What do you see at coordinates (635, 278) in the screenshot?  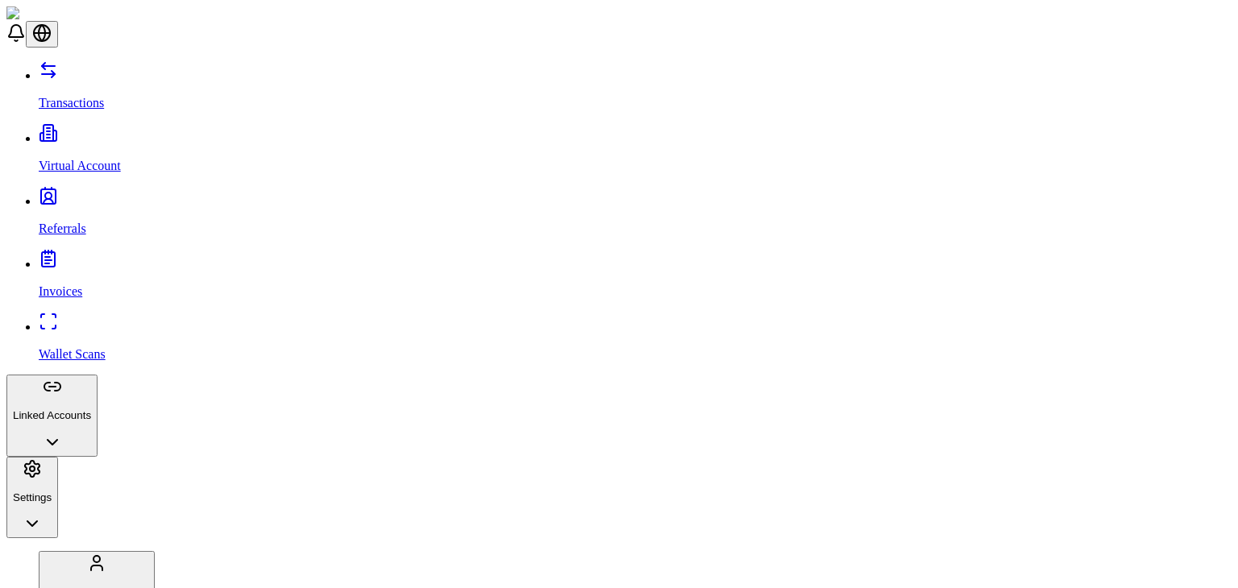 I see `a: Invoices` at bounding box center [635, 278].